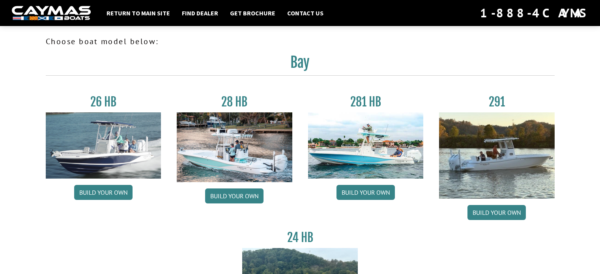  What do you see at coordinates (300, 65) in the screenshot?
I see `h2: Bay` at bounding box center [300, 65].